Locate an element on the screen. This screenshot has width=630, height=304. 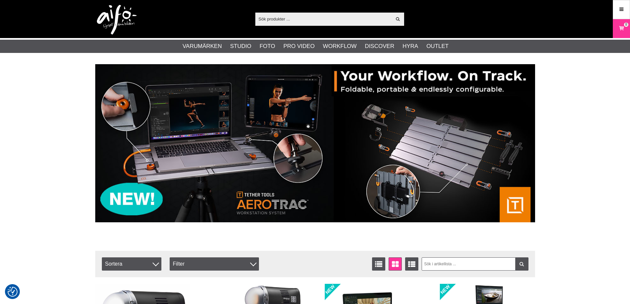
div: Filter is located at coordinates (214, 264).